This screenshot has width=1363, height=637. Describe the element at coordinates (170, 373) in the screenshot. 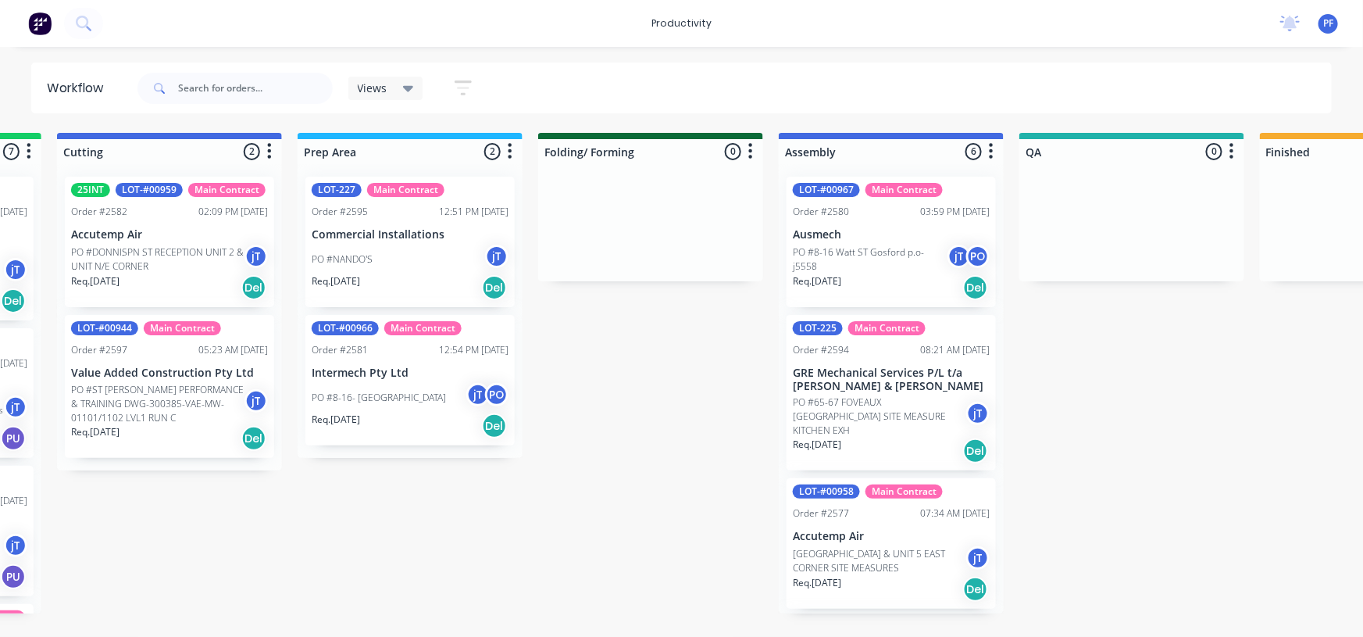

I see `p: Value Added Construction Pty Ltd` at that location.